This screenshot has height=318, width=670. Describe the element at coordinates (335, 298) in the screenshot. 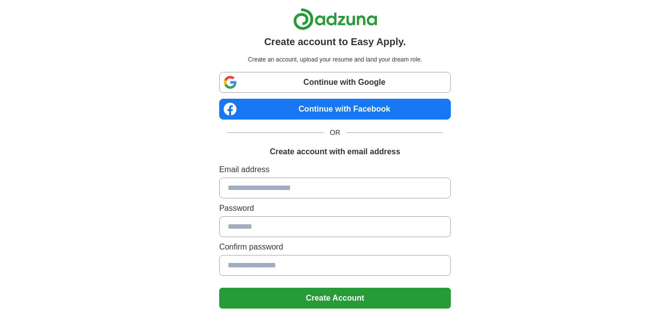

I see `button: Create Account` at that location.